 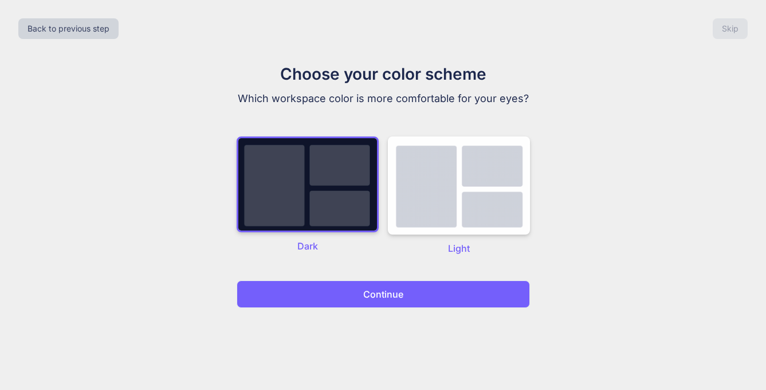 I want to click on button: Continue, so click(x=383, y=294).